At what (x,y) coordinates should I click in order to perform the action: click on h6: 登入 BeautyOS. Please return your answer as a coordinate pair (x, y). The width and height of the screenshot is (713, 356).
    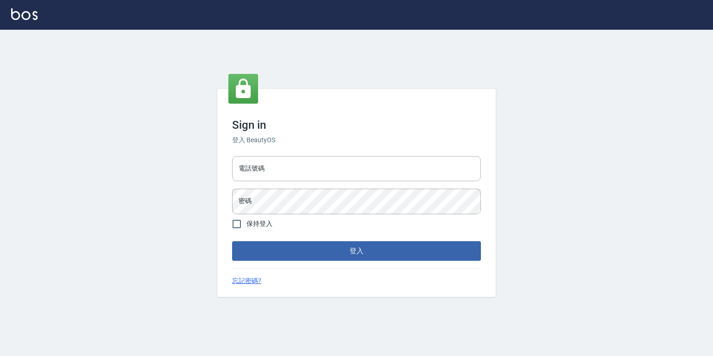
    Looking at the image, I should click on (356, 140).